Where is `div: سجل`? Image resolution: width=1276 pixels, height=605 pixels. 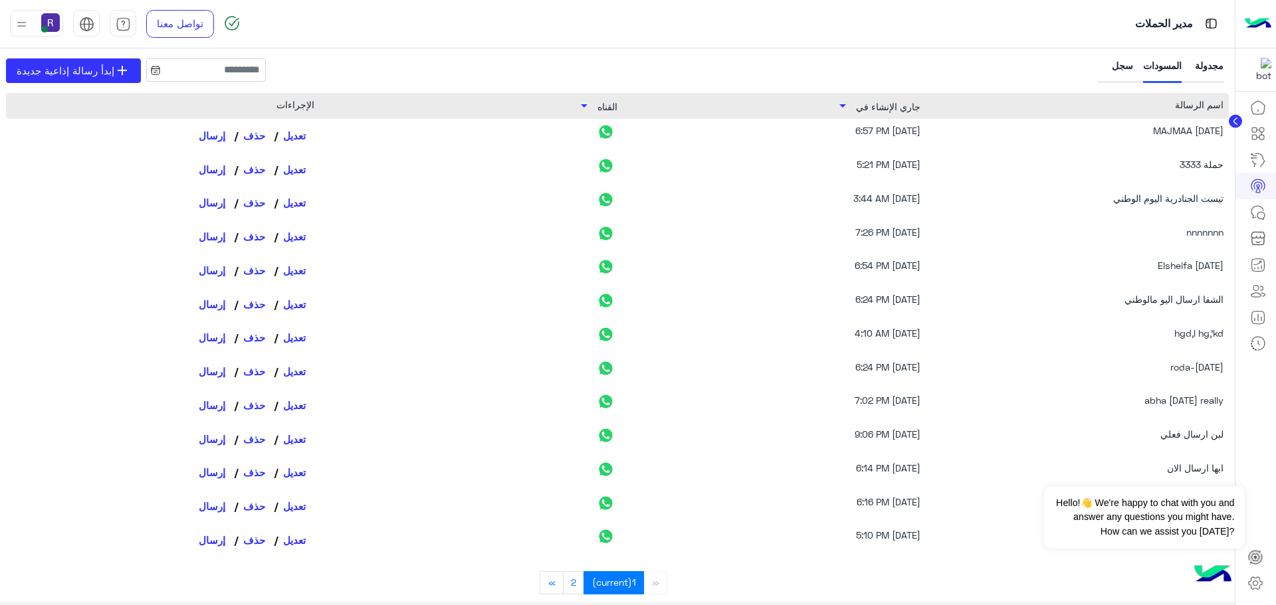
div: سجل is located at coordinates (1116, 70).